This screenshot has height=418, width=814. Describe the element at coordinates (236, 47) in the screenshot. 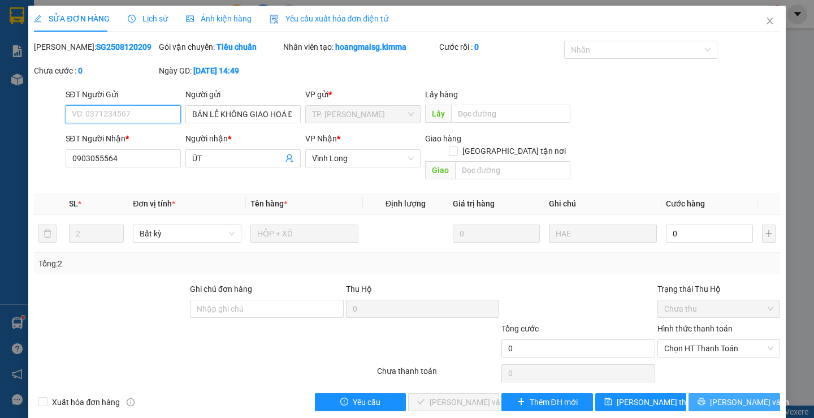

I see `b: Tiêu chuẩn` at that location.